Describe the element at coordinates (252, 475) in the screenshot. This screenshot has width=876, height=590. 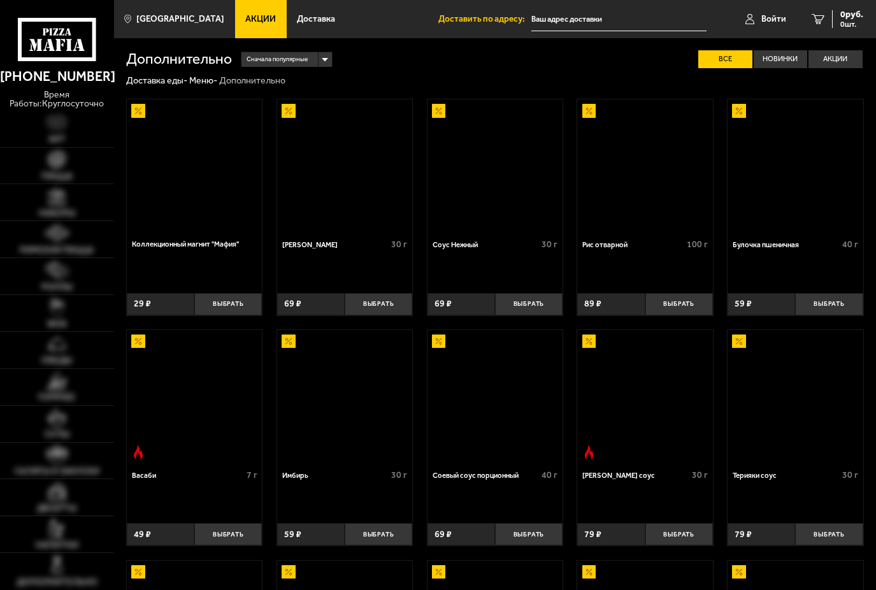
I see `span: 7 г` at that location.